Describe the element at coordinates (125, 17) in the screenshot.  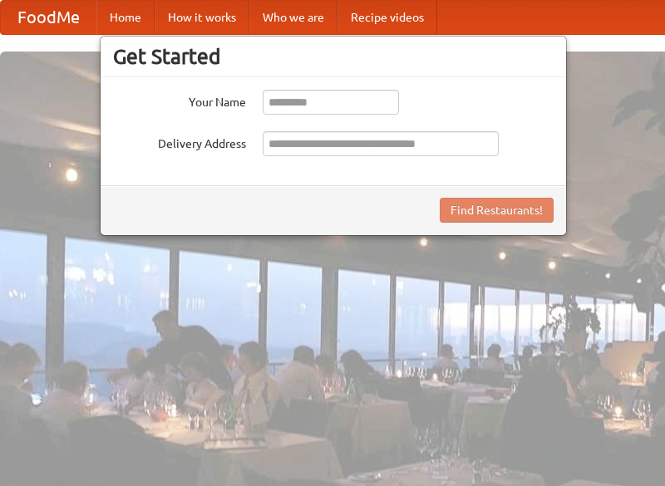
I see `a: Home` at that location.